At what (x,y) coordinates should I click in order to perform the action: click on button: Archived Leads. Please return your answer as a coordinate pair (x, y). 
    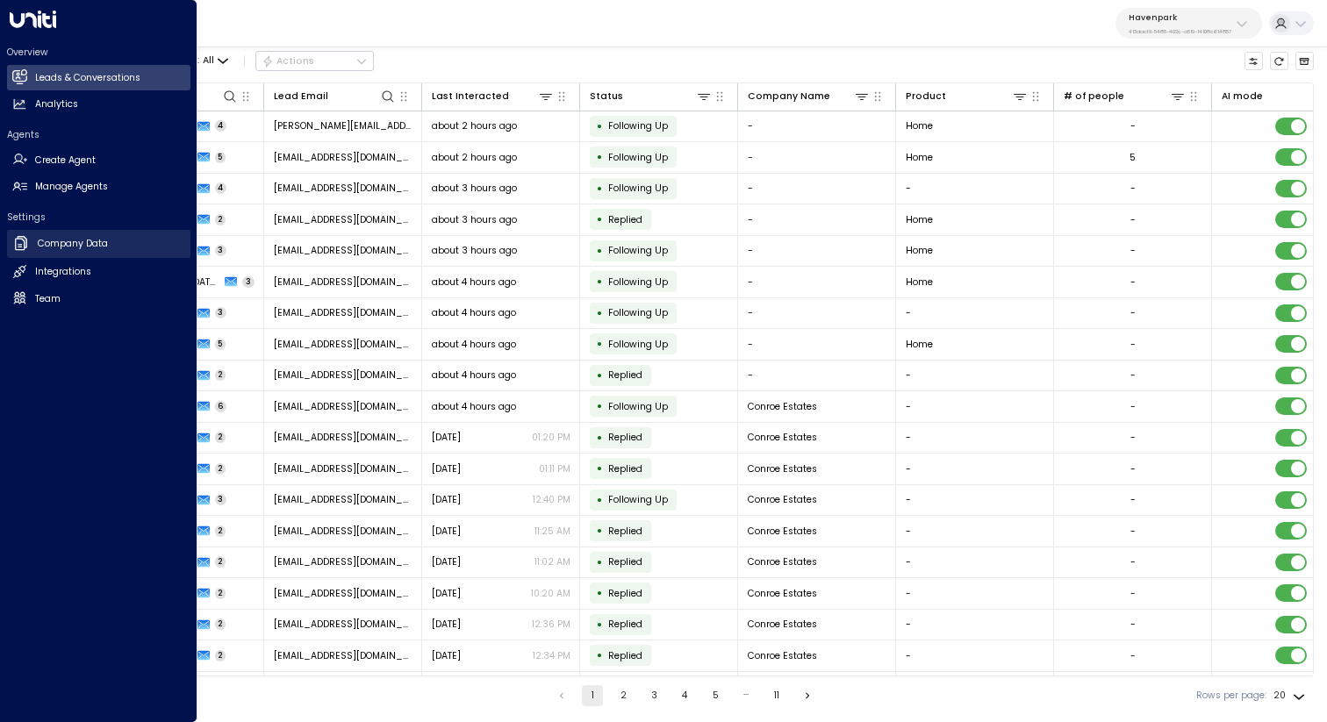
    Looking at the image, I should click on (1305, 61).